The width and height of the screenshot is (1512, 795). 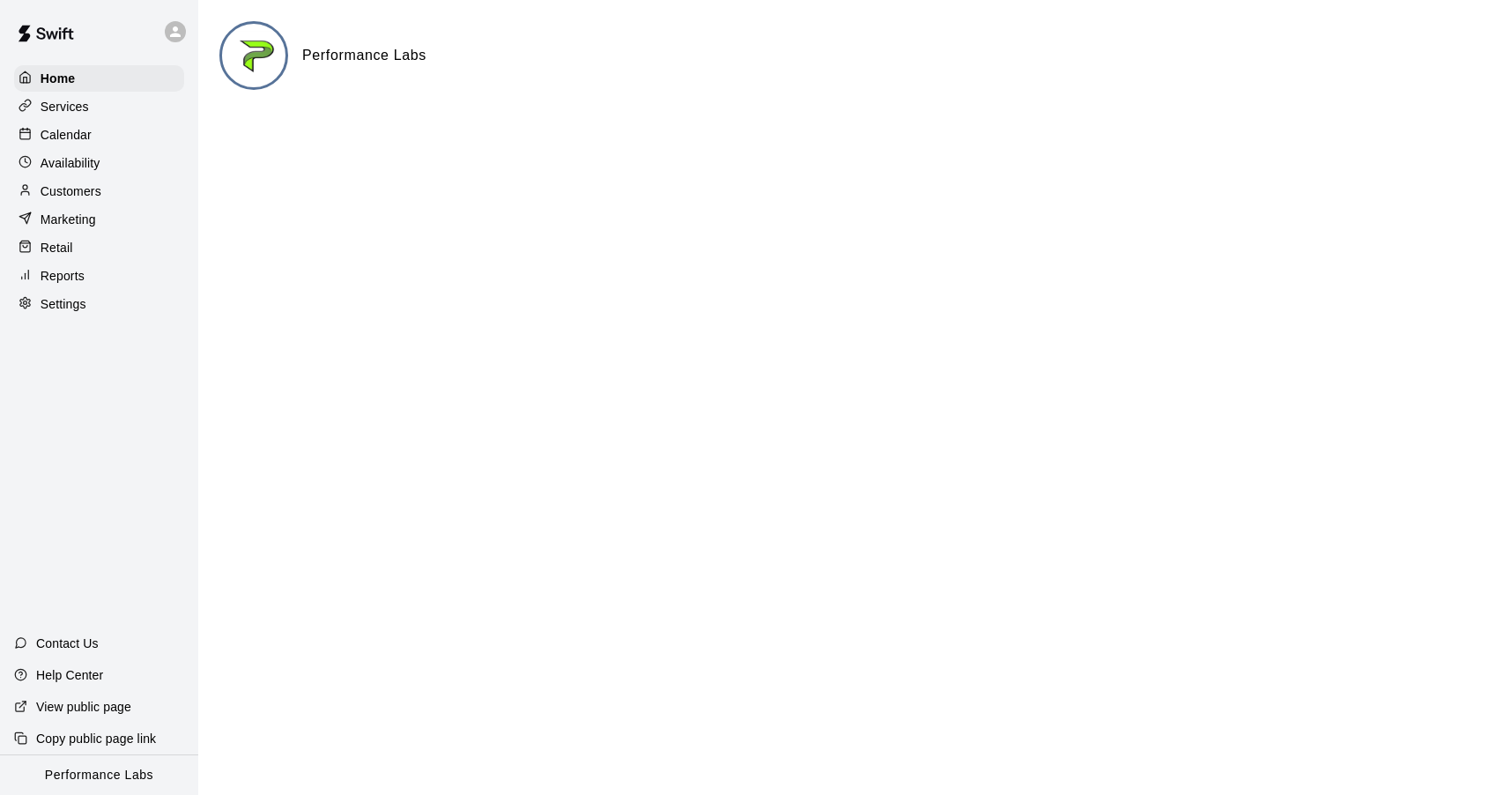 What do you see at coordinates (99, 78) in the screenshot?
I see `a: Home` at bounding box center [99, 78].